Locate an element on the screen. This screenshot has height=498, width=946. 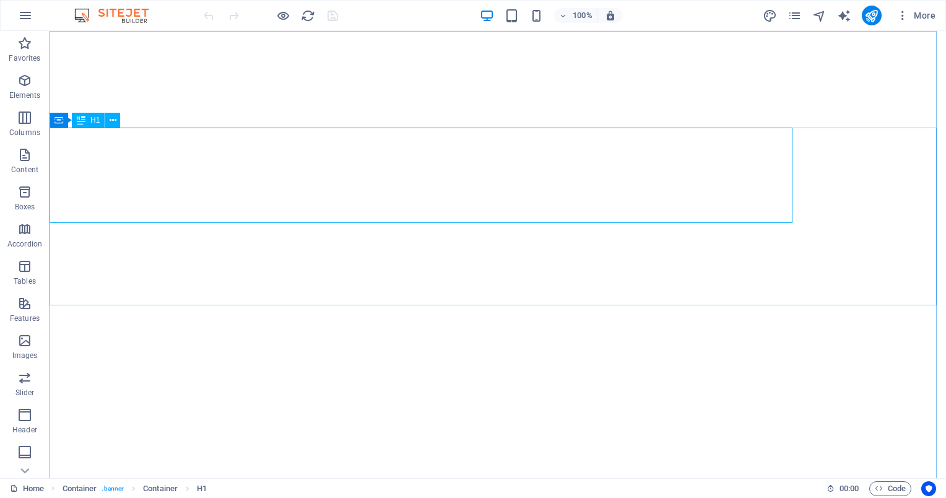
img: Editor Logo is located at coordinates (118, 15).